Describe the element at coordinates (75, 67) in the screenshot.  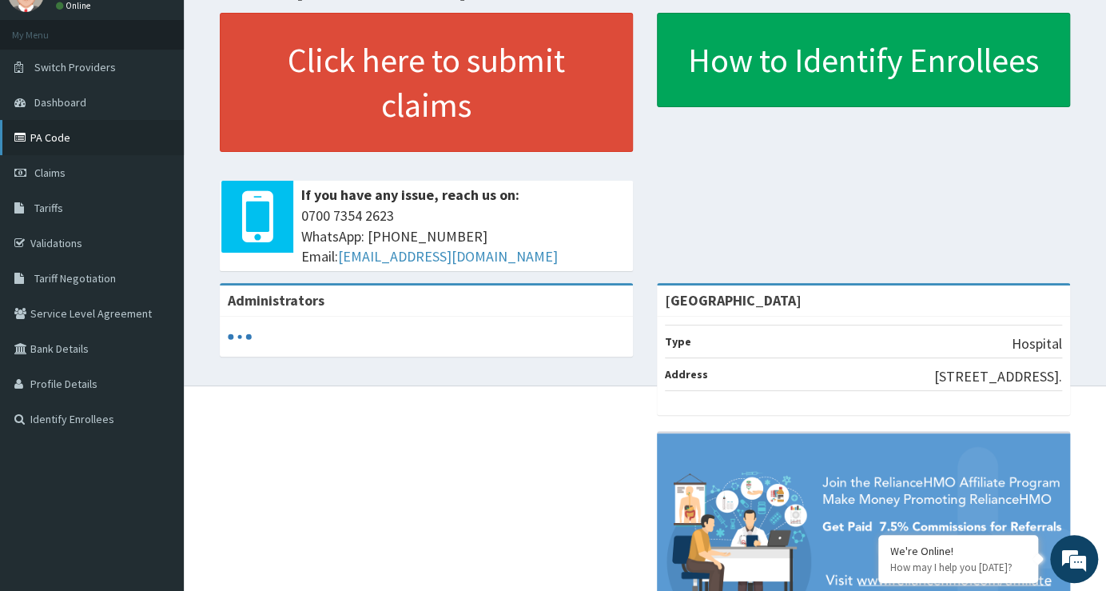
I see `span: Switch Providers` at that location.